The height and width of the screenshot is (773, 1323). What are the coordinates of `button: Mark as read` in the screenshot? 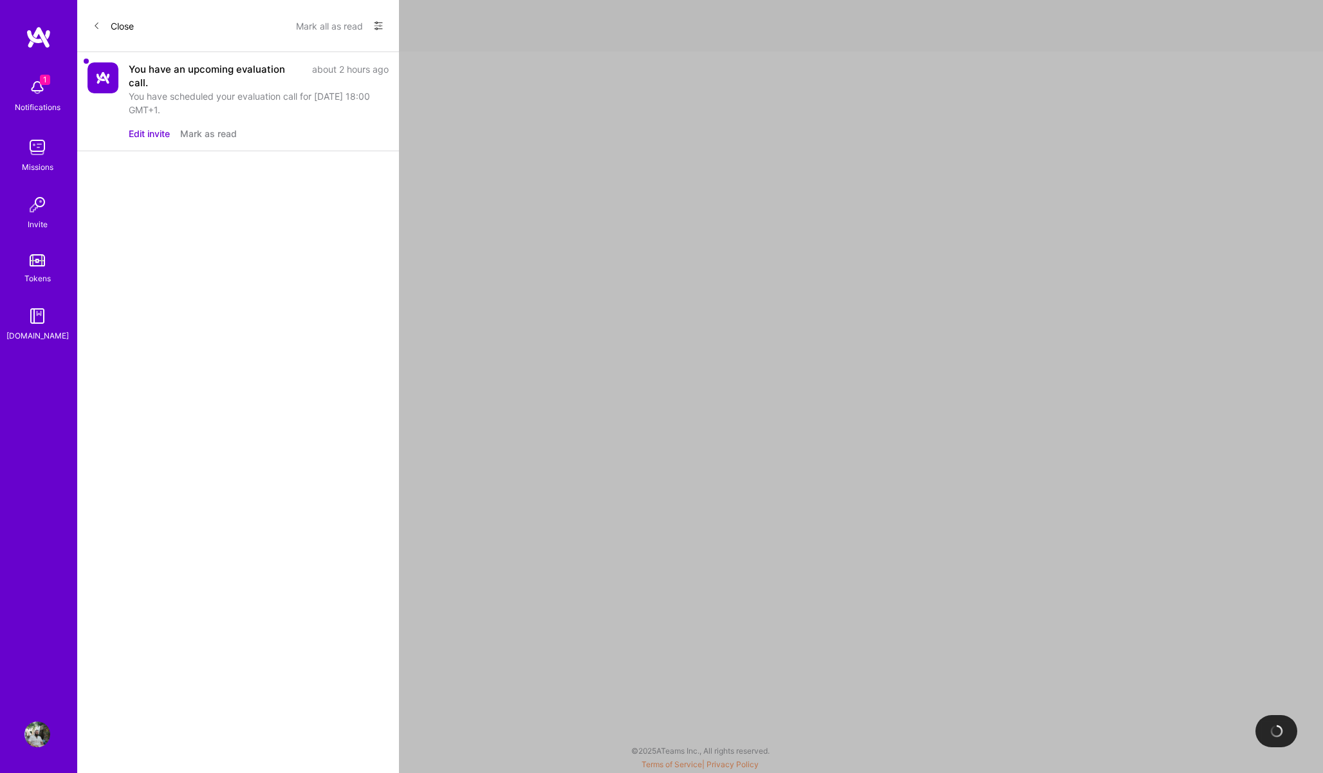 It's located at (208, 133).